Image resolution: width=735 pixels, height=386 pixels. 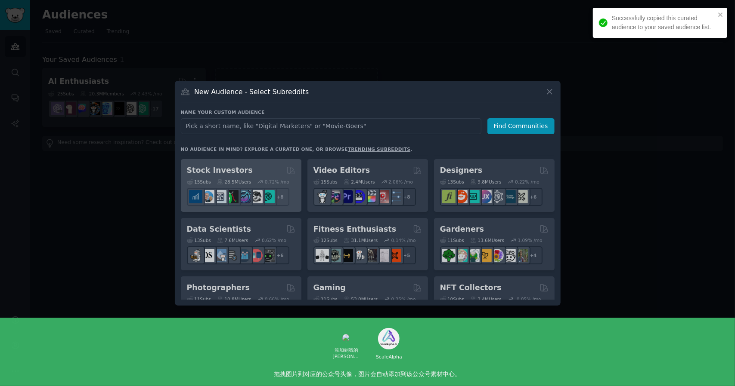 I want to click on div: No audience in mind? Explore a curated one, or browse ., so click(x=296, y=149).